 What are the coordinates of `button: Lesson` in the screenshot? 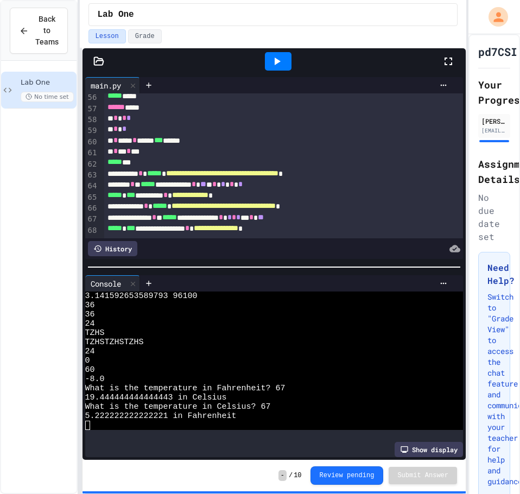 It's located at (107, 36).